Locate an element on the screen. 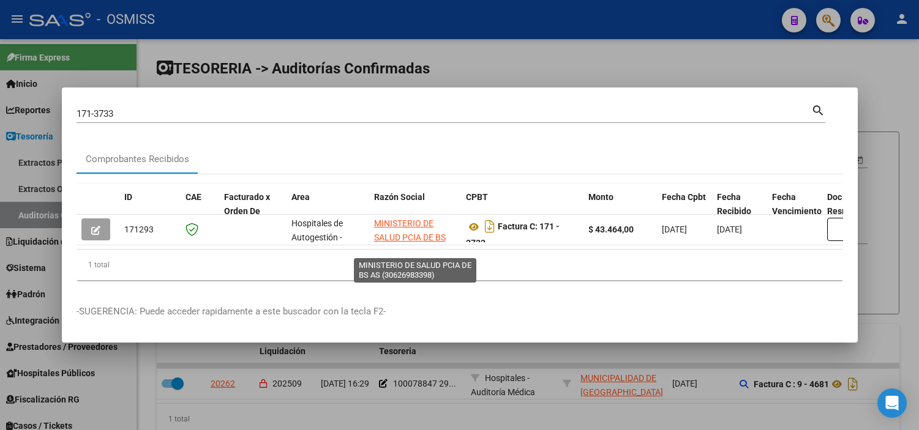  div: 30626983398 is located at coordinates (415, 230).